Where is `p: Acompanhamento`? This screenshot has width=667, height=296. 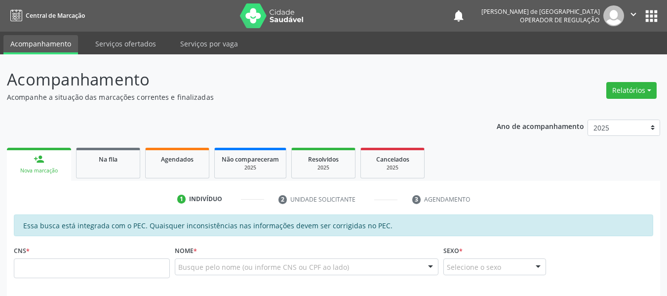 p: Acompanhamento is located at coordinates (236, 79).